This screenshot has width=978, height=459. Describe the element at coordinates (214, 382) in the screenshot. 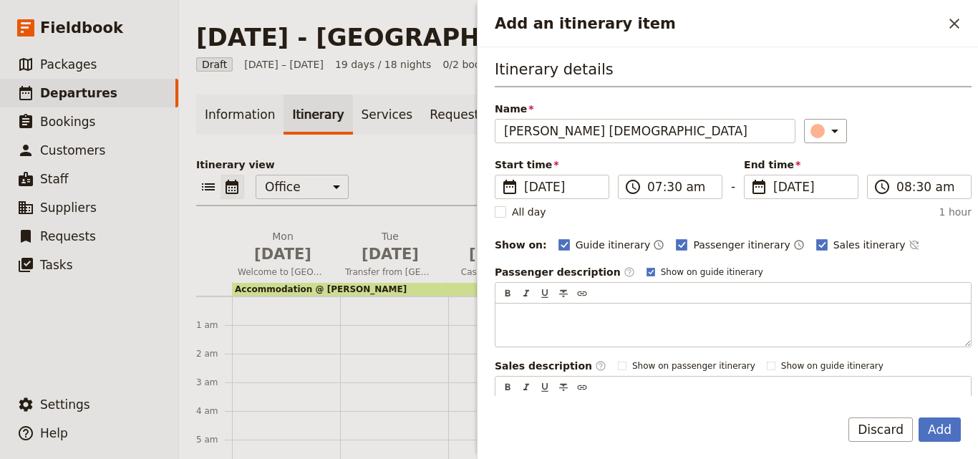

I see `div: 3 am` at that location.